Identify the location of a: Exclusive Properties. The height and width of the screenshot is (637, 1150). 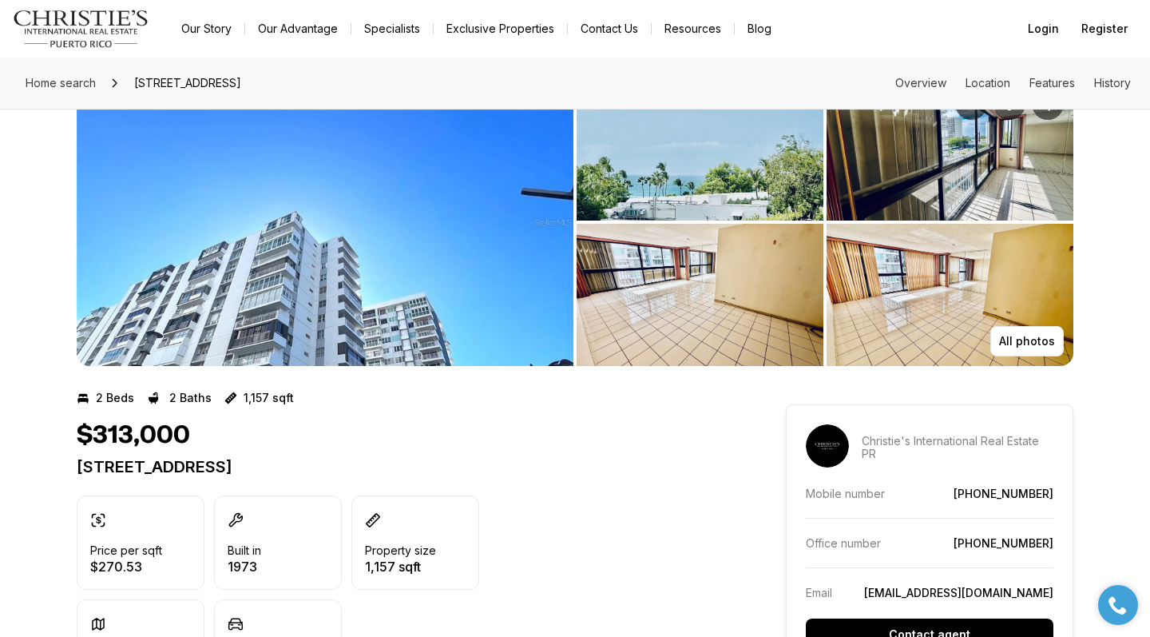
(500, 29).